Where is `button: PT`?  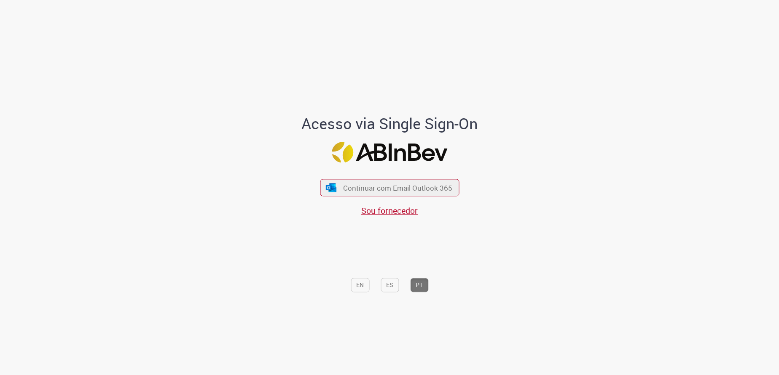
button: PT is located at coordinates (419, 285).